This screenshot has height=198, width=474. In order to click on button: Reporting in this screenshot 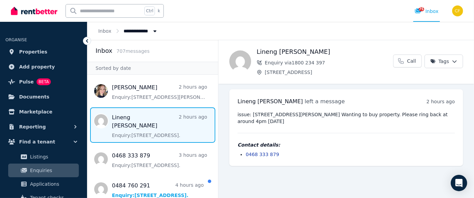, I will do `click(43, 127)`.